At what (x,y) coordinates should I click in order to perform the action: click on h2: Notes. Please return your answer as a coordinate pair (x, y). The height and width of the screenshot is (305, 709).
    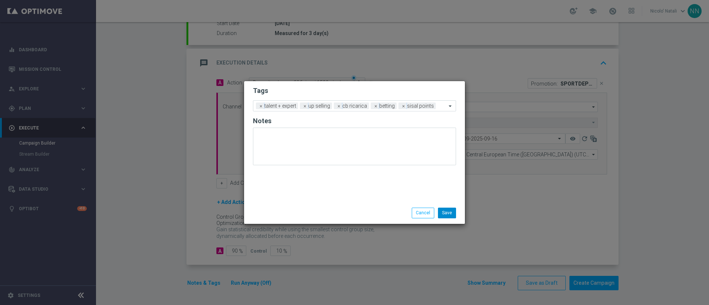
    Looking at the image, I should click on (354, 121).